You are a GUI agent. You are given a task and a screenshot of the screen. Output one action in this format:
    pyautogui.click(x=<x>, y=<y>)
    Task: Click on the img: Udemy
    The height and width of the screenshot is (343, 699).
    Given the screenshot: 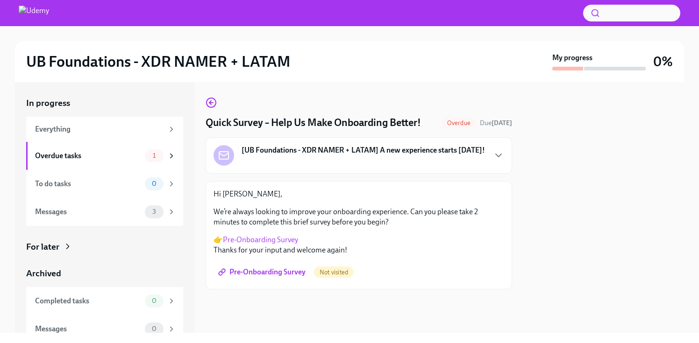 What is the action you would take?
    pyautogui.click(x=34, y=13)
    